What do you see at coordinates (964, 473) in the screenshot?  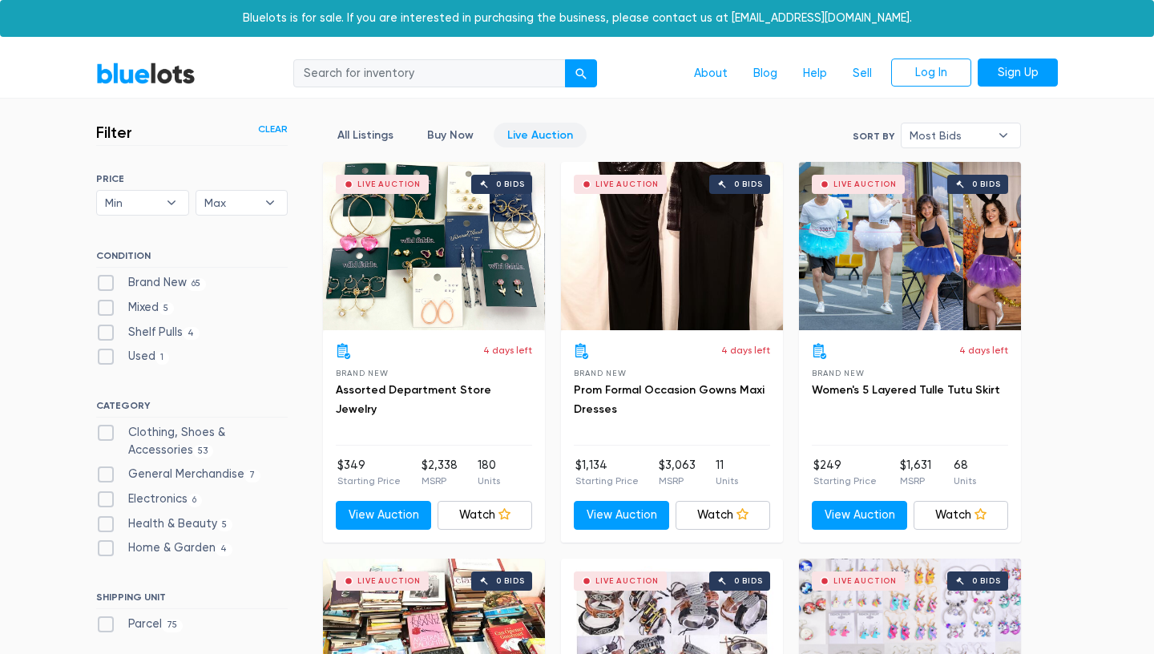 I see `li: 68` at bounding box center [964, 473].